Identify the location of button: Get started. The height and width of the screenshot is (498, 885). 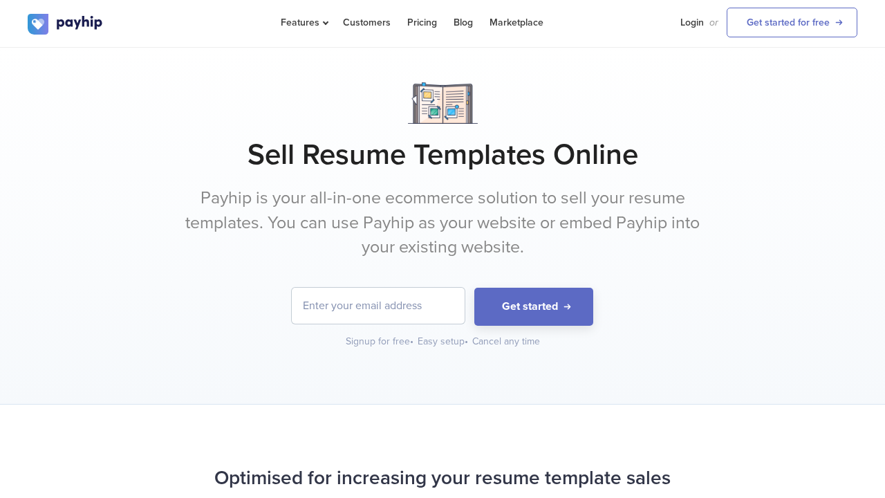
(534, 306).